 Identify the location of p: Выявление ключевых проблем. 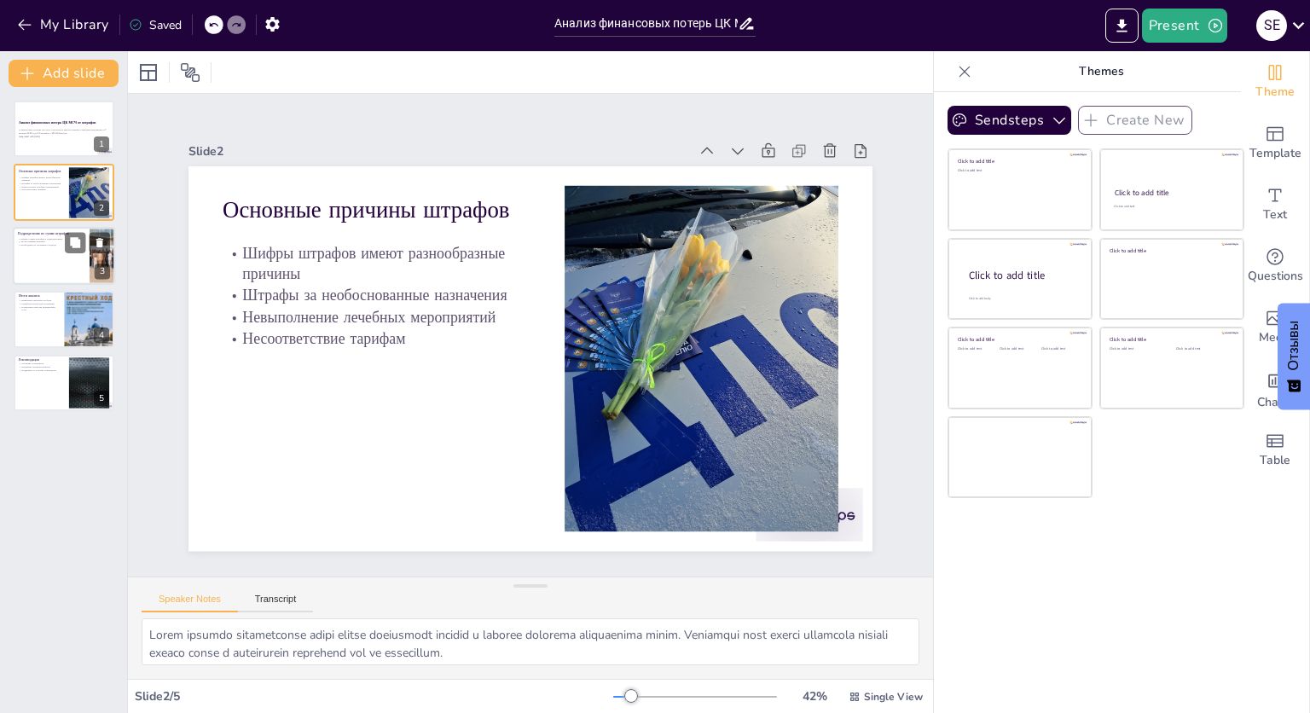
(38, 301).